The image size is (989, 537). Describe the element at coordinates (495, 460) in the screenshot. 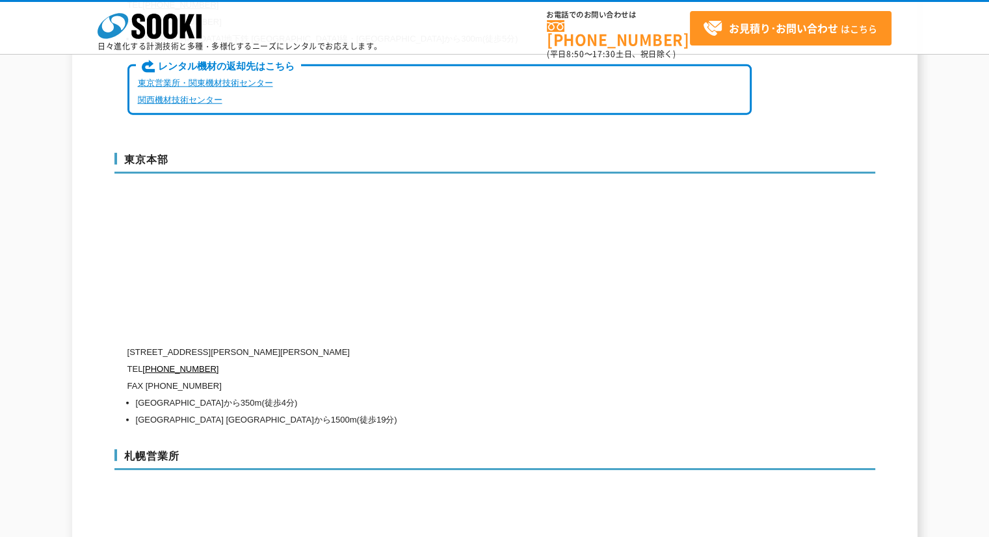

I see `h3: 札幌営業所` at that location.